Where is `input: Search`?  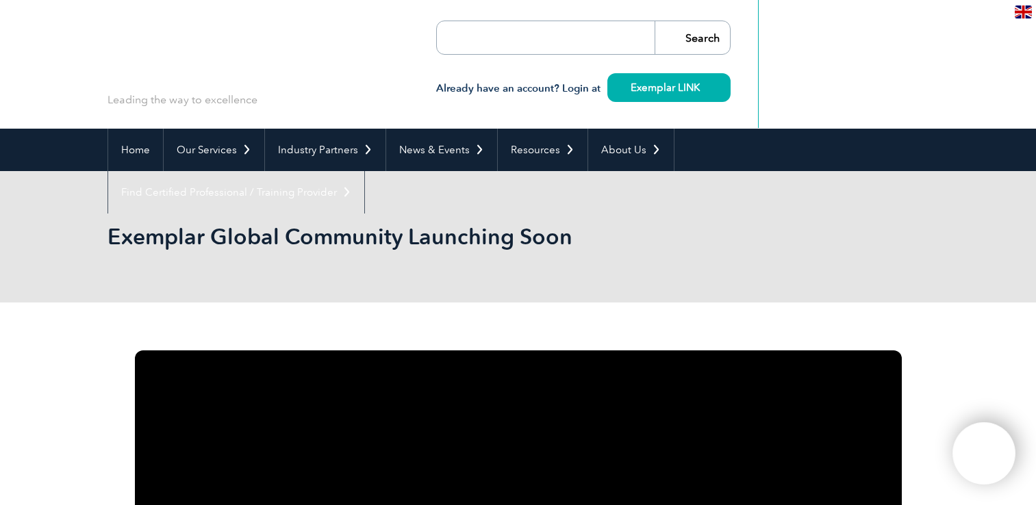
input: Search is located at coordinates (692, 38).